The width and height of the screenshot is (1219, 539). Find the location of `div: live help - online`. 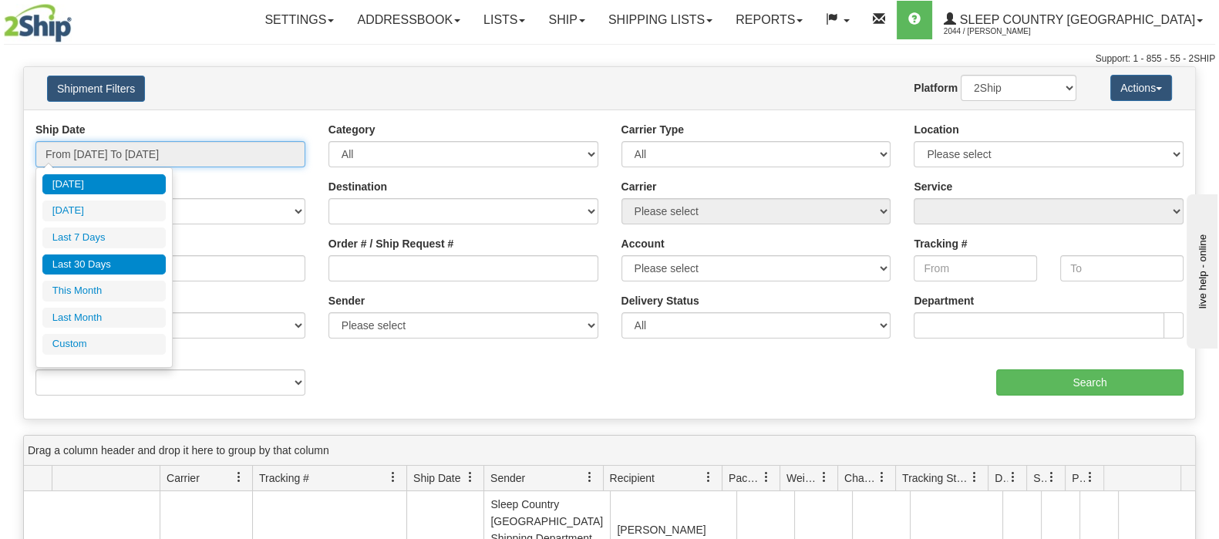

div: live help - online is located at coordinates (77, 19).